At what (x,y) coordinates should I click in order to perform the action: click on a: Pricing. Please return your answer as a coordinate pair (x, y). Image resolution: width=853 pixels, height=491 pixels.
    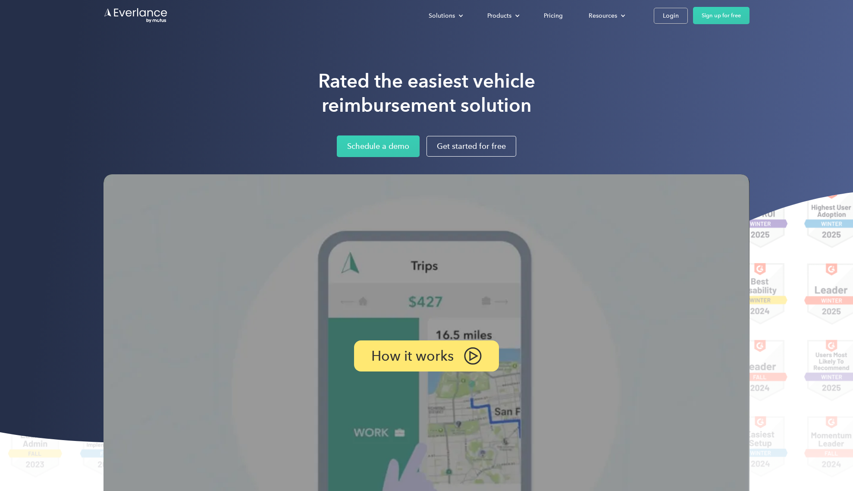
    Looking at the image, I should click on (554, 16).